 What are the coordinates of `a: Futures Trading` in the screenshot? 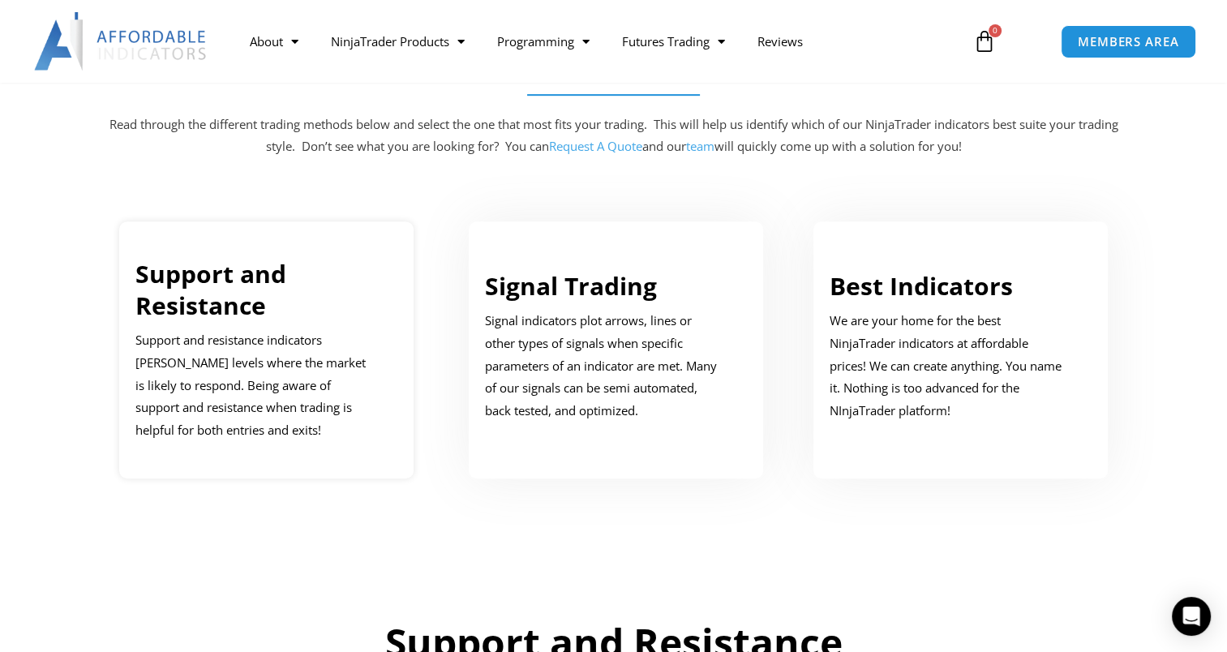 It's located at (672, 41).